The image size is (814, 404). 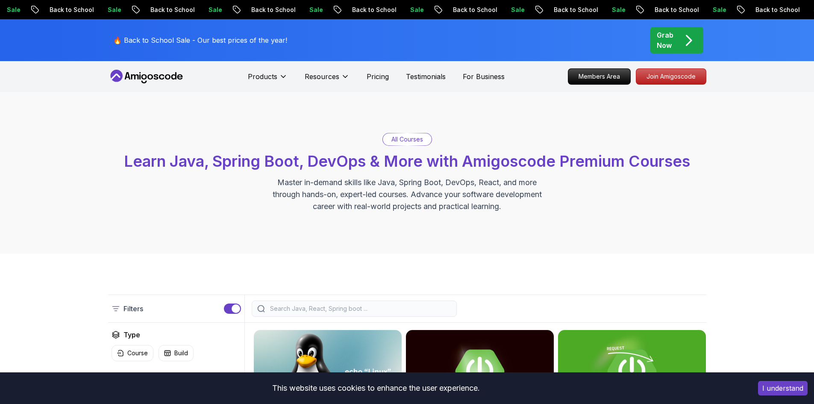 What do you see at coordinates (599, 77) in the screenshot?
I see `a: Members Area` at bounding box center [599, 77].